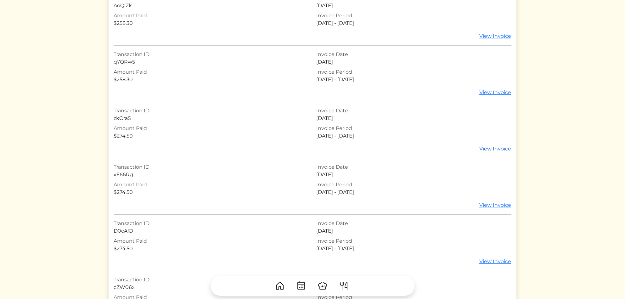 This screenshot has height=299, width=625. I want to click on div: D0cAfD, so click(211, 231).